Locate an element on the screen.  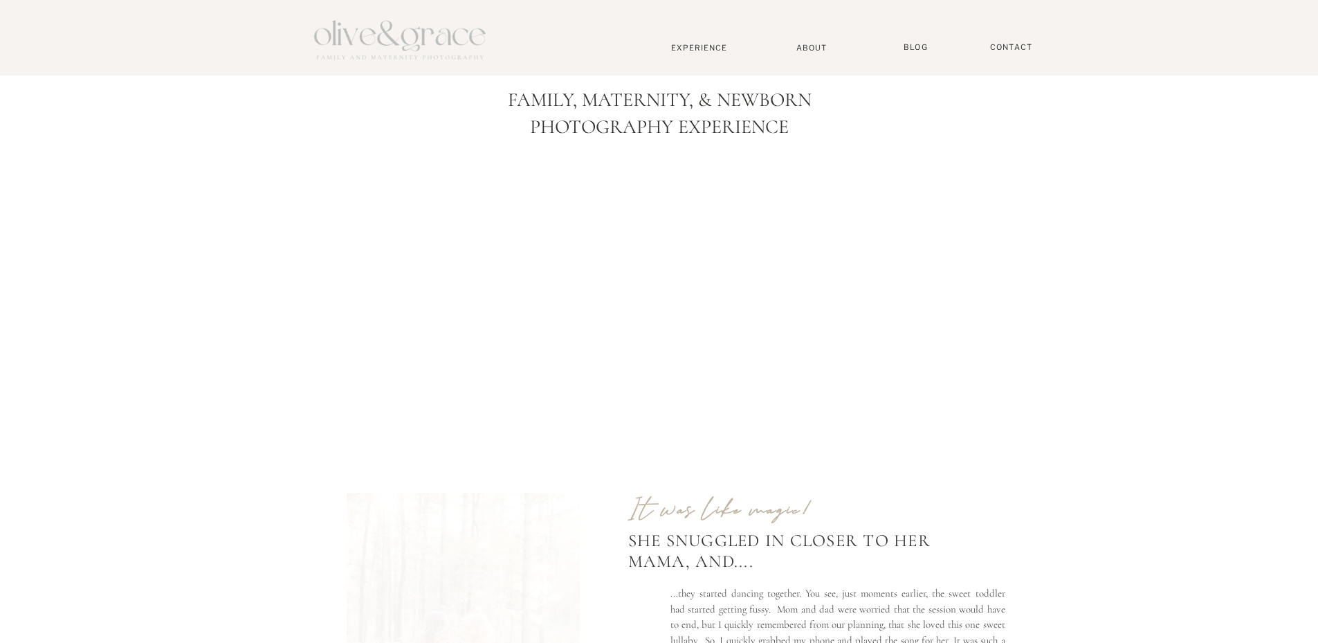
a: BLOG is located at coordinates (916, 47).